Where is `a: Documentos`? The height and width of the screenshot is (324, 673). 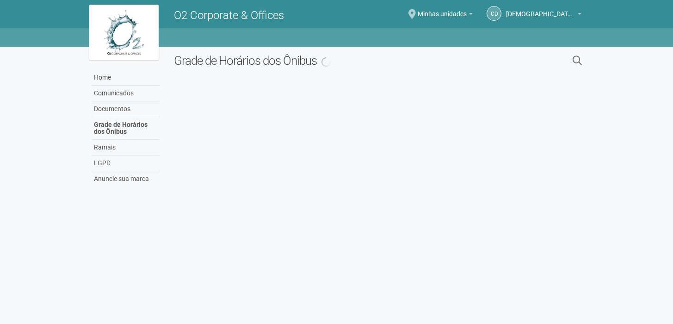 a: Documentos is located at coordinates (126, 109).